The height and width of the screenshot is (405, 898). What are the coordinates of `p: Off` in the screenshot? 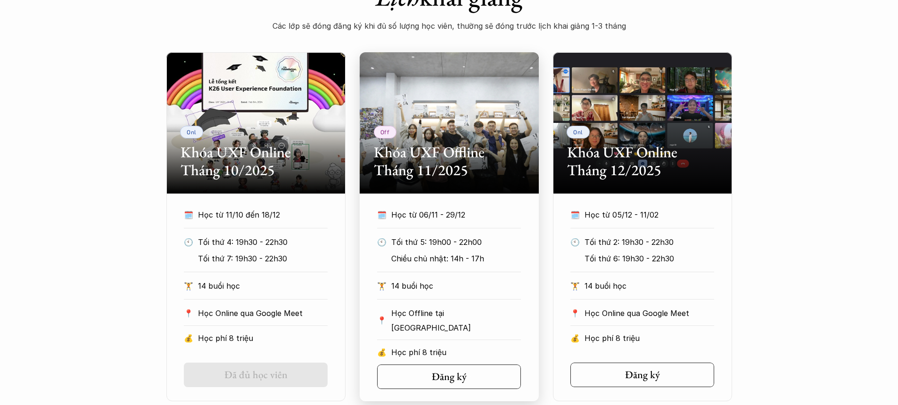 It's located at (385, 132).